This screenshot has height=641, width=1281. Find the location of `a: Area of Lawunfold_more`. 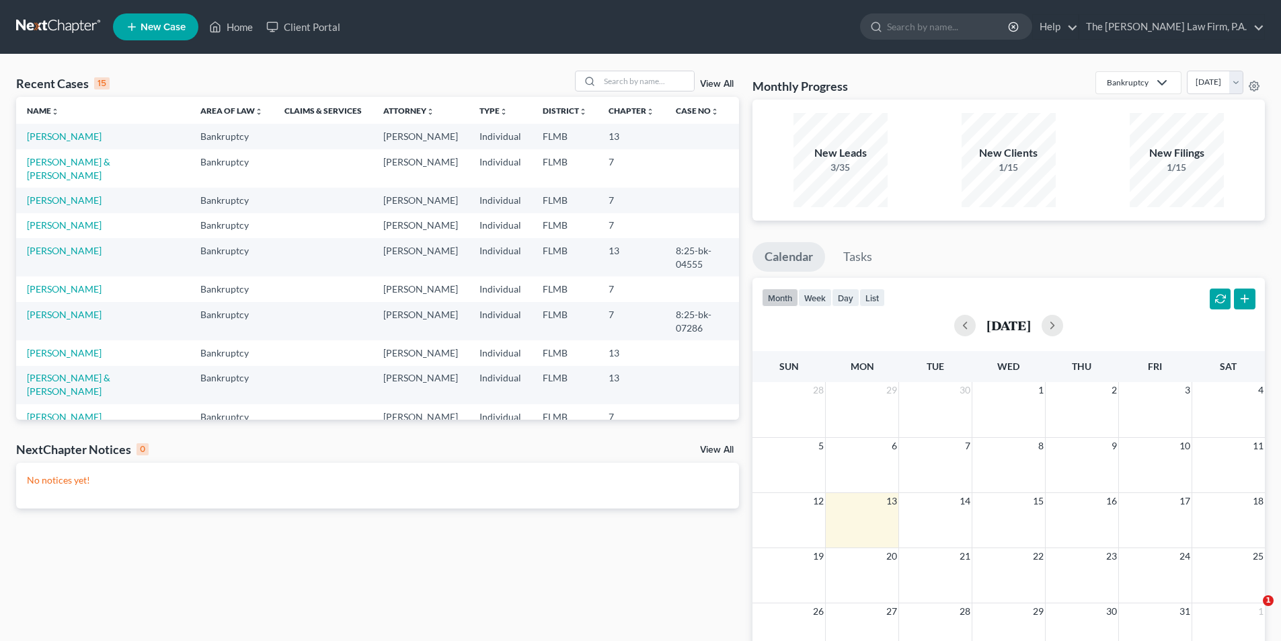

a: Area of Lawunfold_more is located at coordinates (231, 110).